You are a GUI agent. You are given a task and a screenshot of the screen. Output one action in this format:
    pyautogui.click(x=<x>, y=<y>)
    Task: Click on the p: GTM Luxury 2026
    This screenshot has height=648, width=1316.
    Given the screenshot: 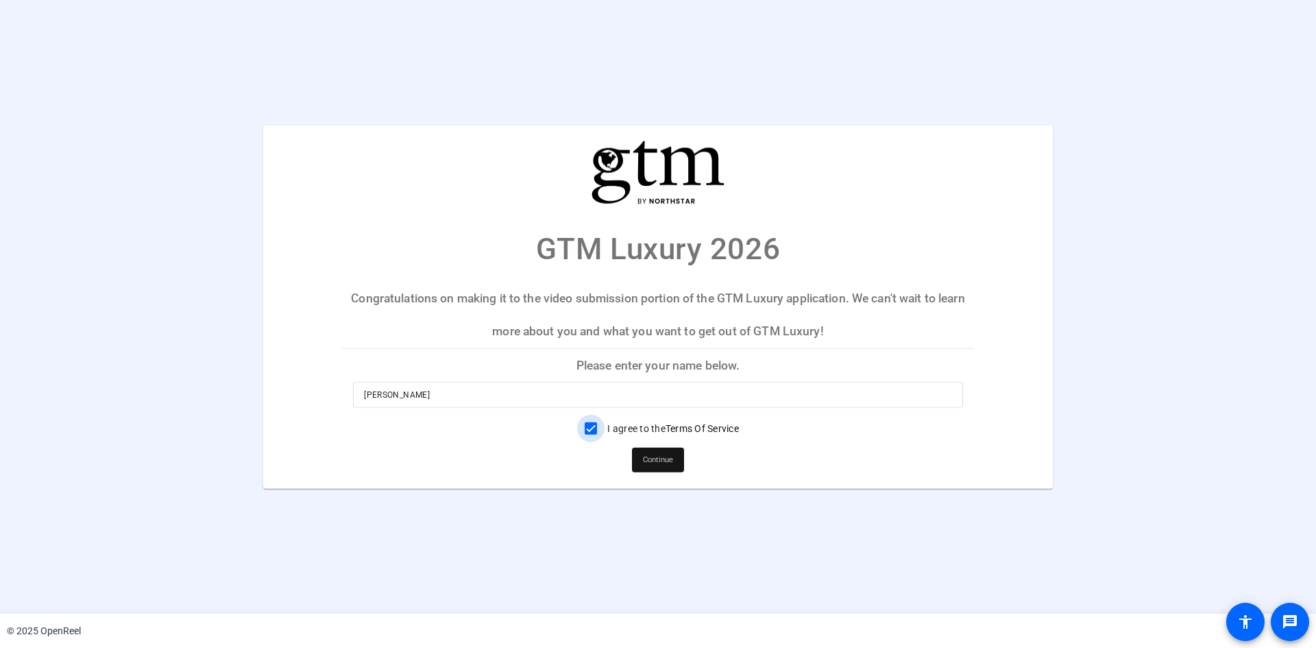 What is the action you would take?
    pyautogui.click(x=658, y=249)
    